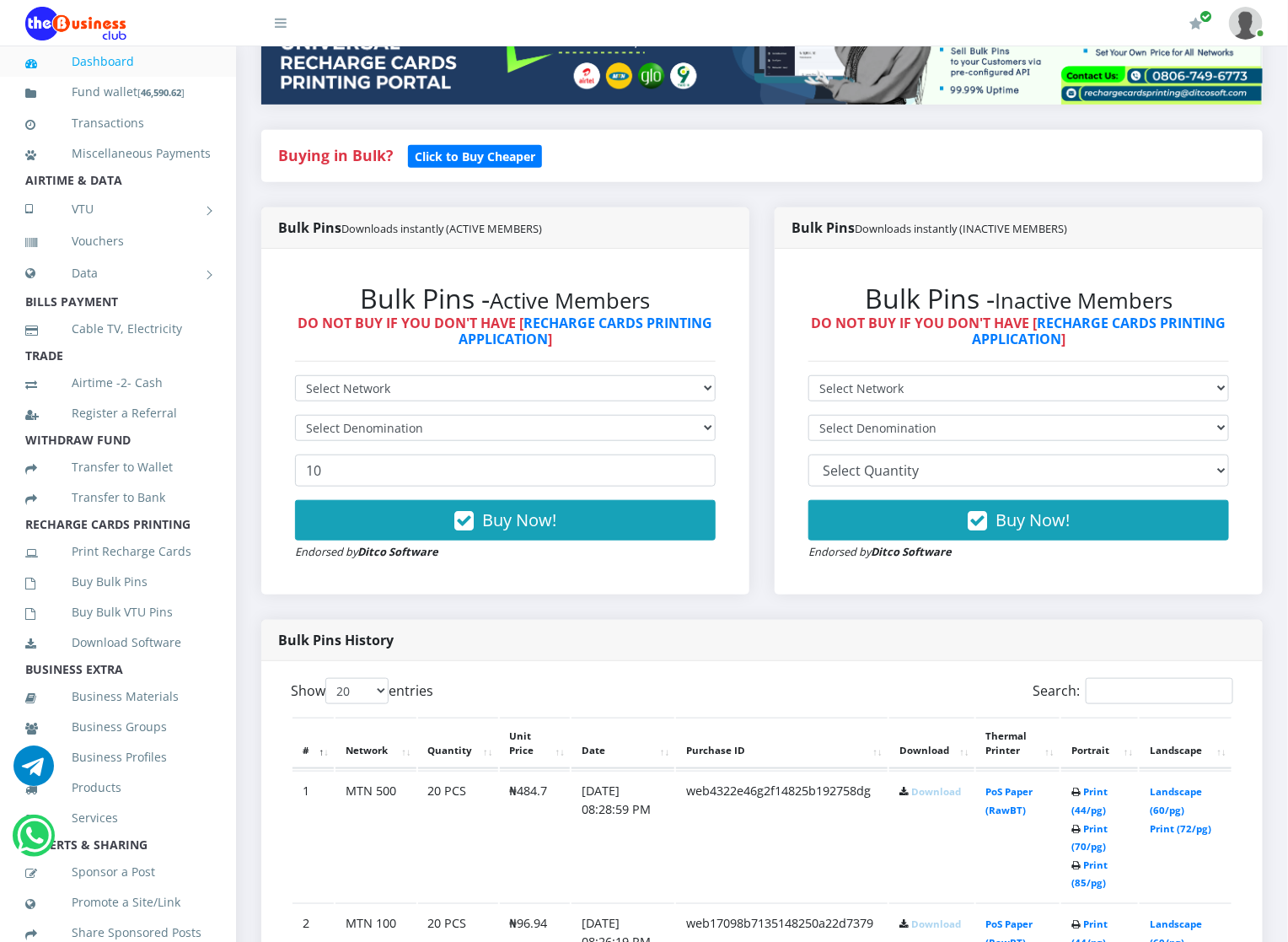 This screenshot has height=942, width=1288. I want to click on a: Click to Buy Cheaper, so click(475, 156).